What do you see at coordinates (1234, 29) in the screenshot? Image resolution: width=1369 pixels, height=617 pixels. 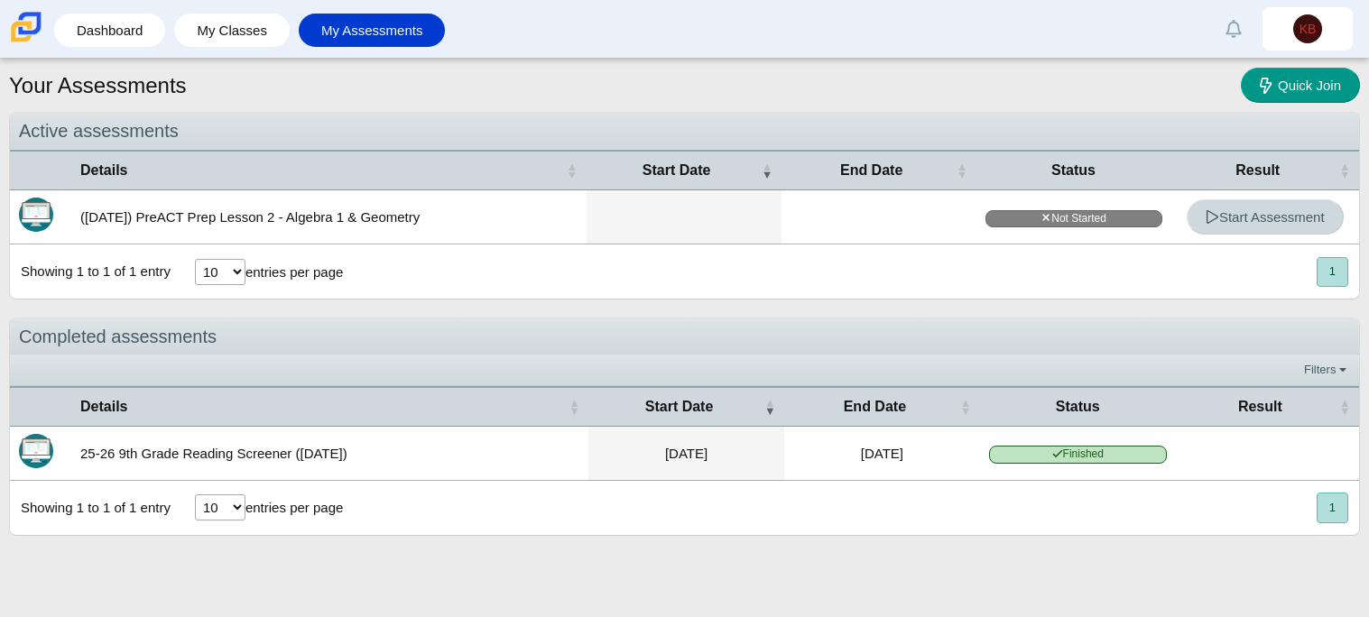 I see `a: Alerts` at bounding box center [1234, 29].